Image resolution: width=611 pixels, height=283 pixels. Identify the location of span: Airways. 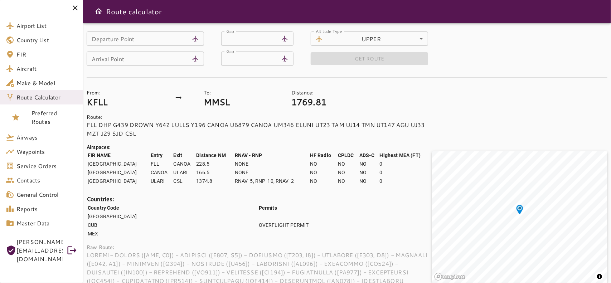
(47, 137).